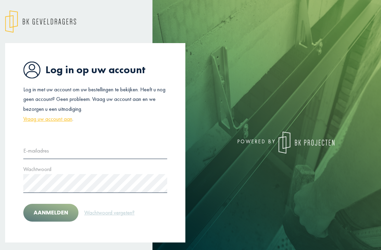 This screenshot has height=250, width=381. Describe the element at coordinates (95, 70) in the screenshot. I see `h1: Log in op uw account` at that location.